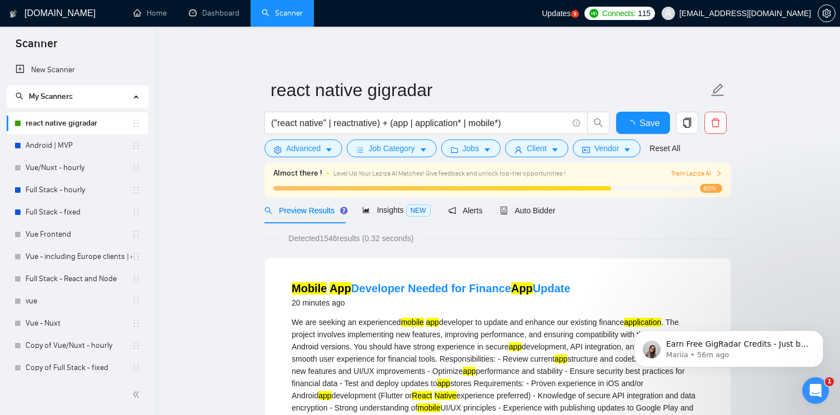 This screenshot has width=840, height=415. I want to click on span: loading, so click(632, 124).